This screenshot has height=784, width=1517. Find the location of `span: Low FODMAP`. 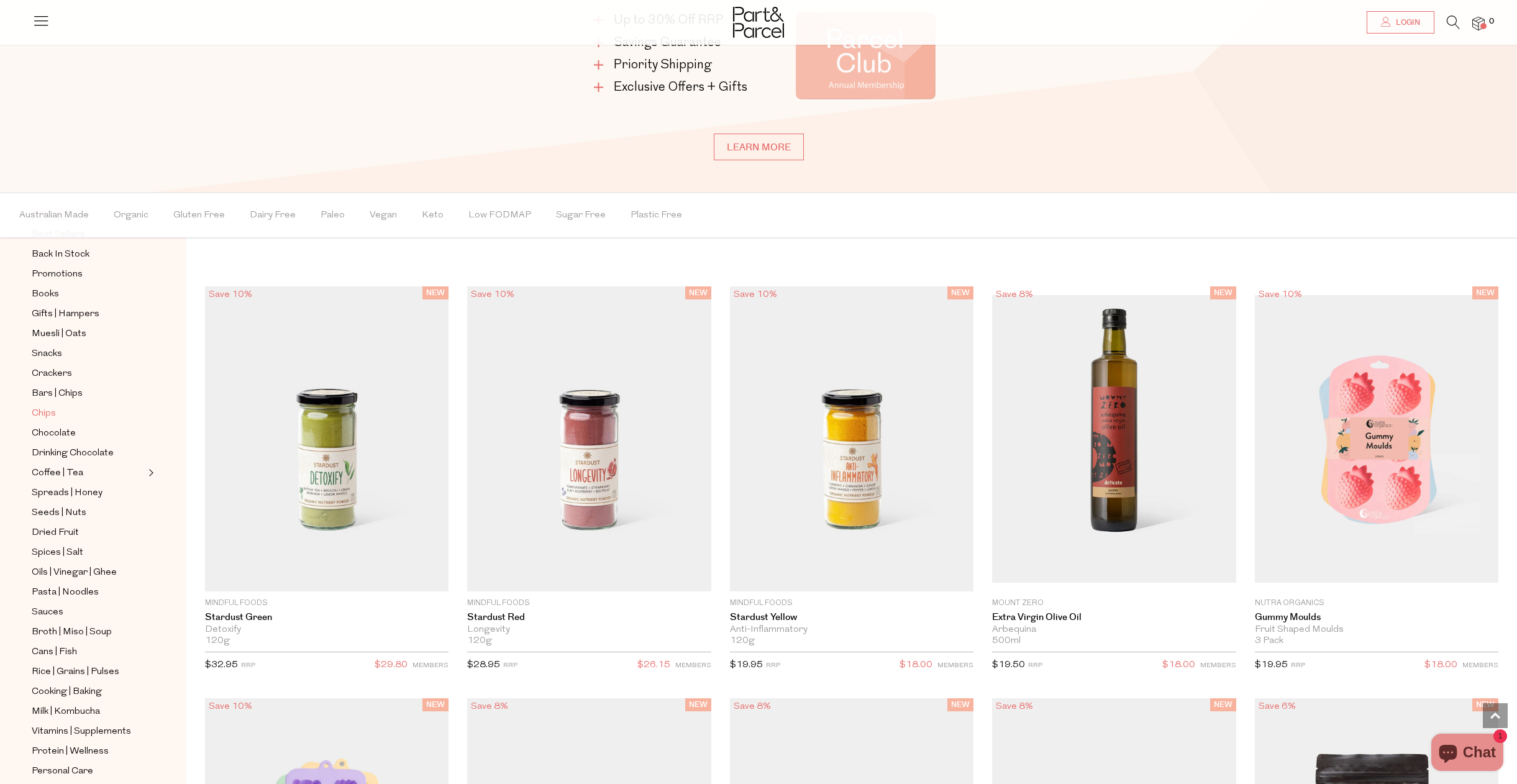

span: Low FODMAP is located at coordinates (499, 215).